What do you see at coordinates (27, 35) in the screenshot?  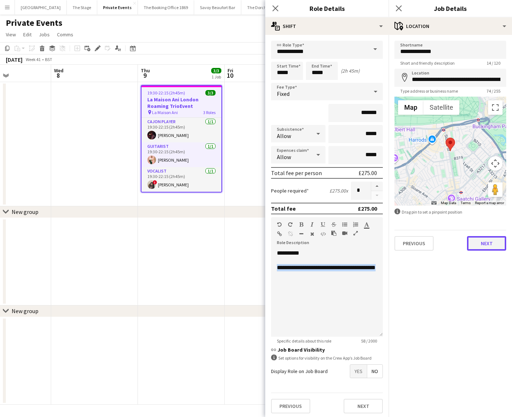 I see `a: Edit` at bounding box center [27, 35].